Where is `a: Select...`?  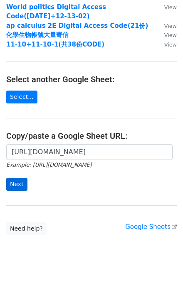 a: Select... is located at coordinates (22, 97).